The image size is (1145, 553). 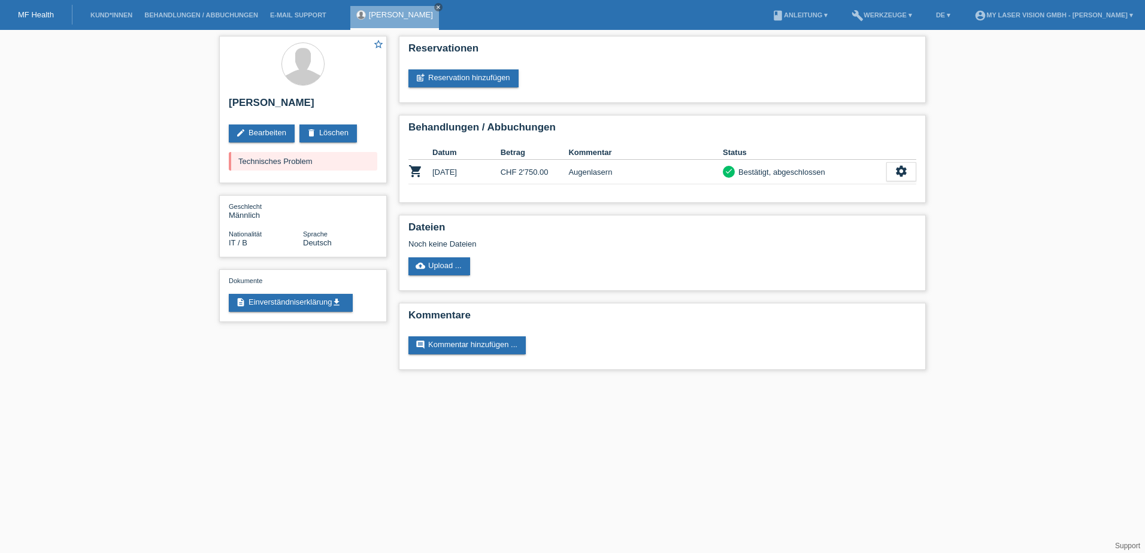 I want to click on span: Nationalität, so click(x=245, y=234).